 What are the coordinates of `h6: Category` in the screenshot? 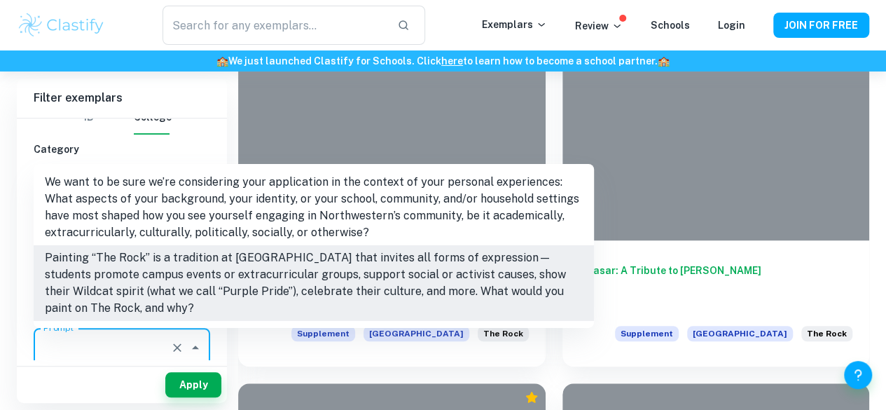 It's located at (122, 149).